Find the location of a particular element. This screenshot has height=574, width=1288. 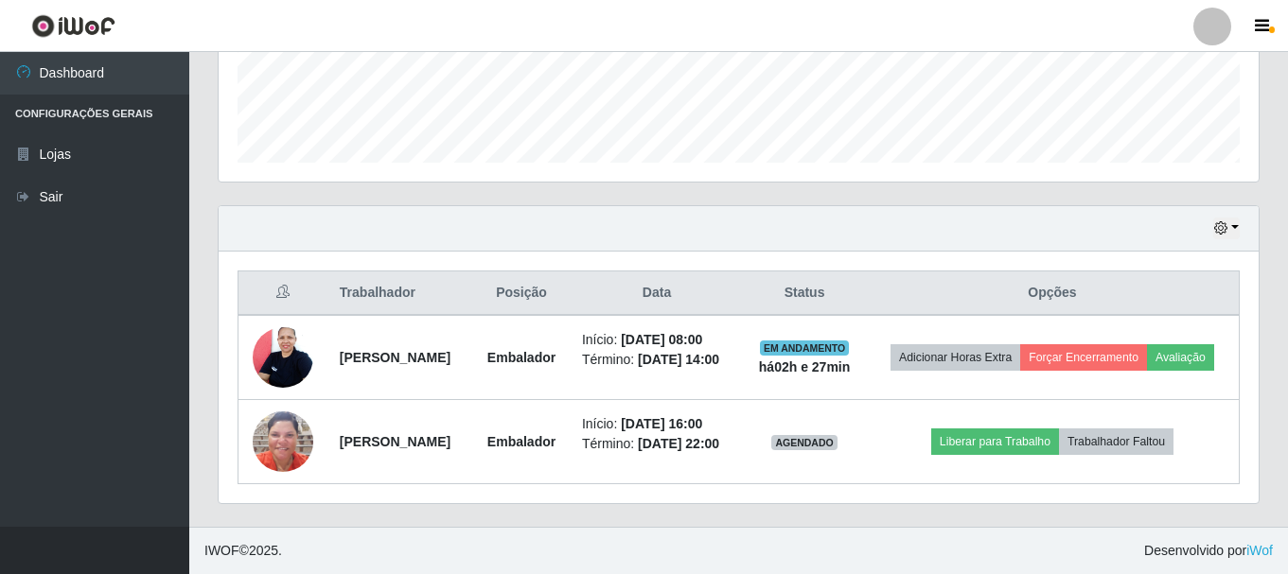

button: Avaliação is located at coordinates (1180, 358).